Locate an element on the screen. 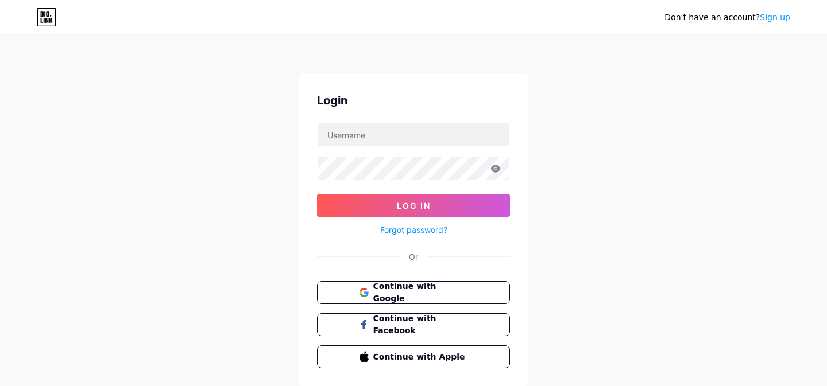 The width and height of the screenshot is (827, 386). a: Continue with Google is located at coordinates (413, 293).